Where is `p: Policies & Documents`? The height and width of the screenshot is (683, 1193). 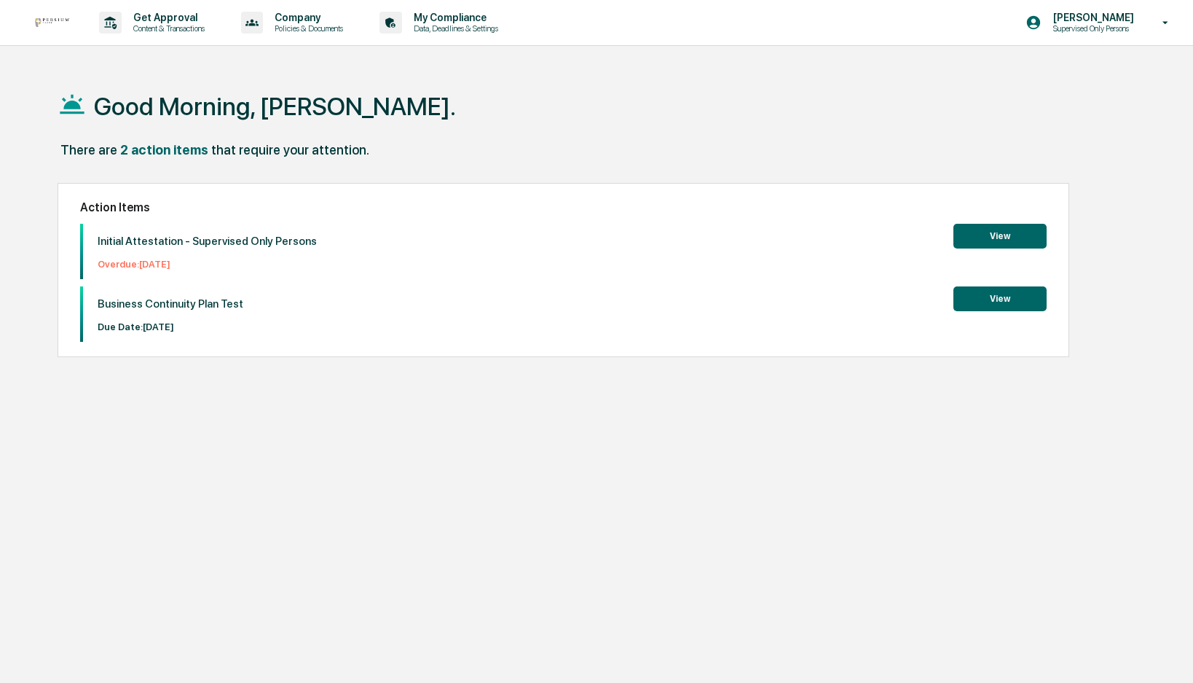 p: Policies & Documents is located at coordinates (307, 28).